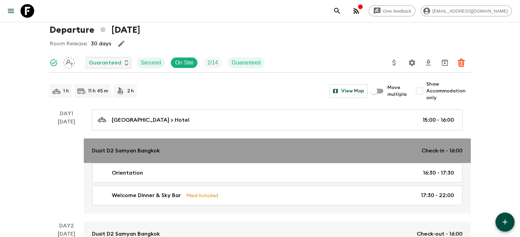 This screenshot has width=520, height=237. I want to click on p: Secured, so click(151, 63).